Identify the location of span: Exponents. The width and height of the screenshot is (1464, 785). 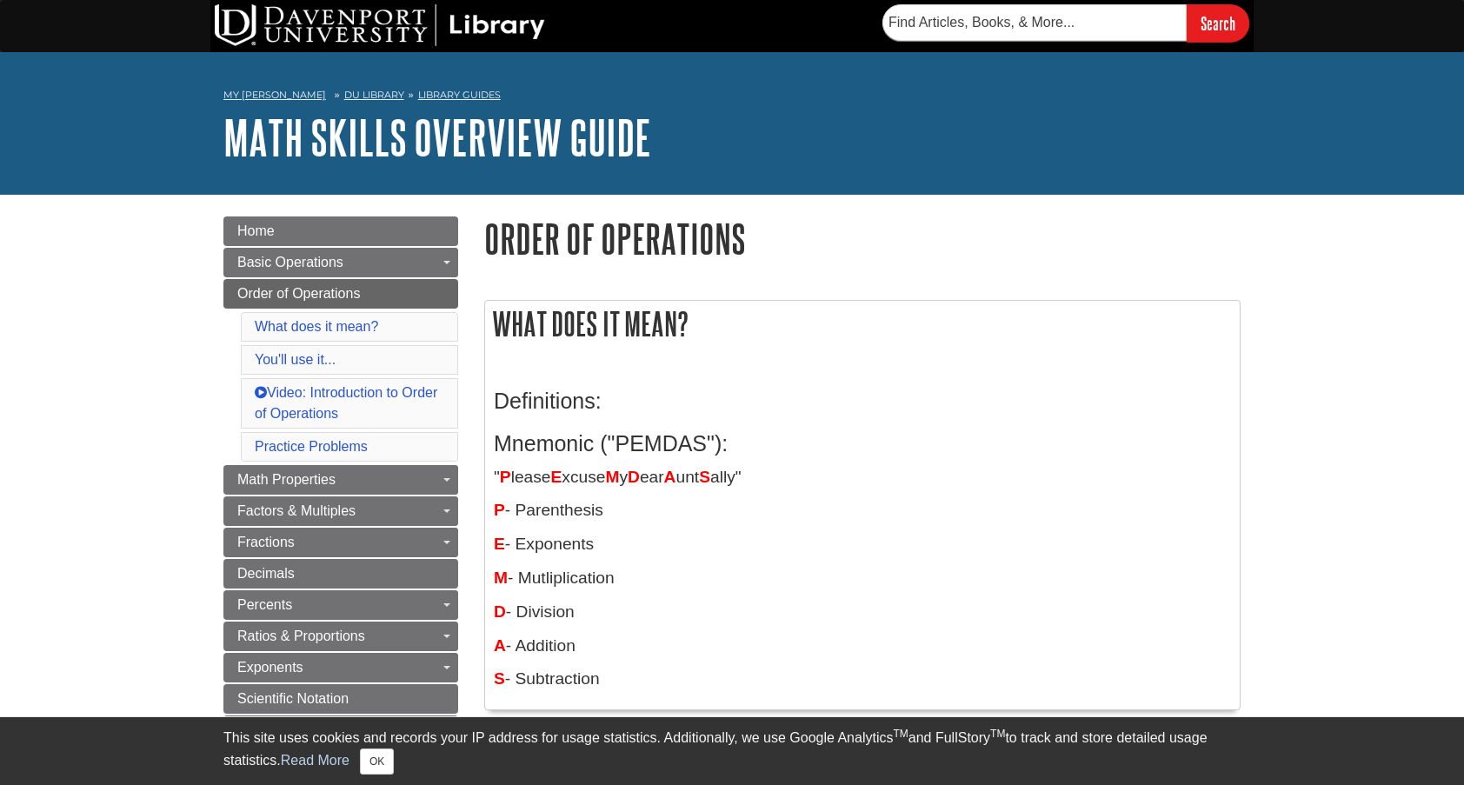
(270, 667).